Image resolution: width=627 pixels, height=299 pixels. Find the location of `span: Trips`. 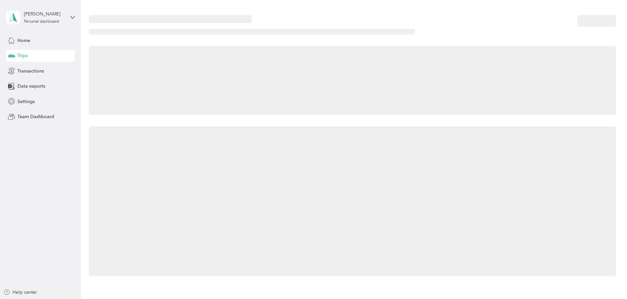

span: Trips is located at coordinates (22, 55).